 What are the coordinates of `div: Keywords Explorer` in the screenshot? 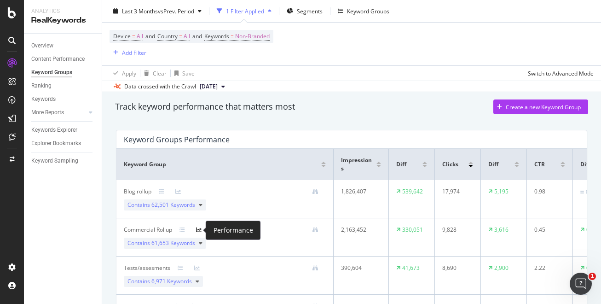 It's located at (54, 130).